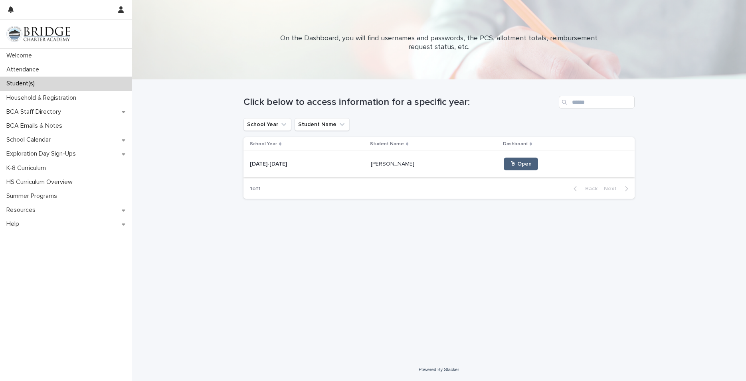  What do you see at coordinates (30, 140) in the screenshot?
I see `p: School Calendar` at bounding box center [30, 140].